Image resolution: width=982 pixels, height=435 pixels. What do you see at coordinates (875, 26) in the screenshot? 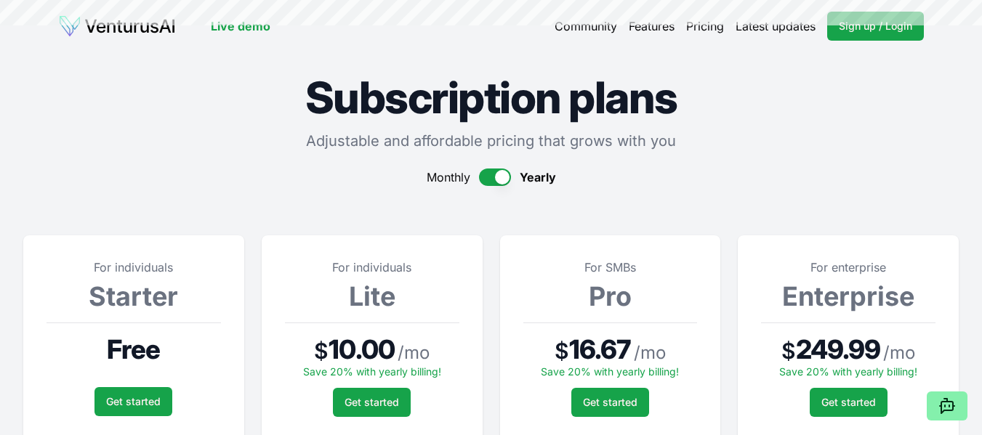
I see `span: Sign up / Login` at bounding box center [875, 26].